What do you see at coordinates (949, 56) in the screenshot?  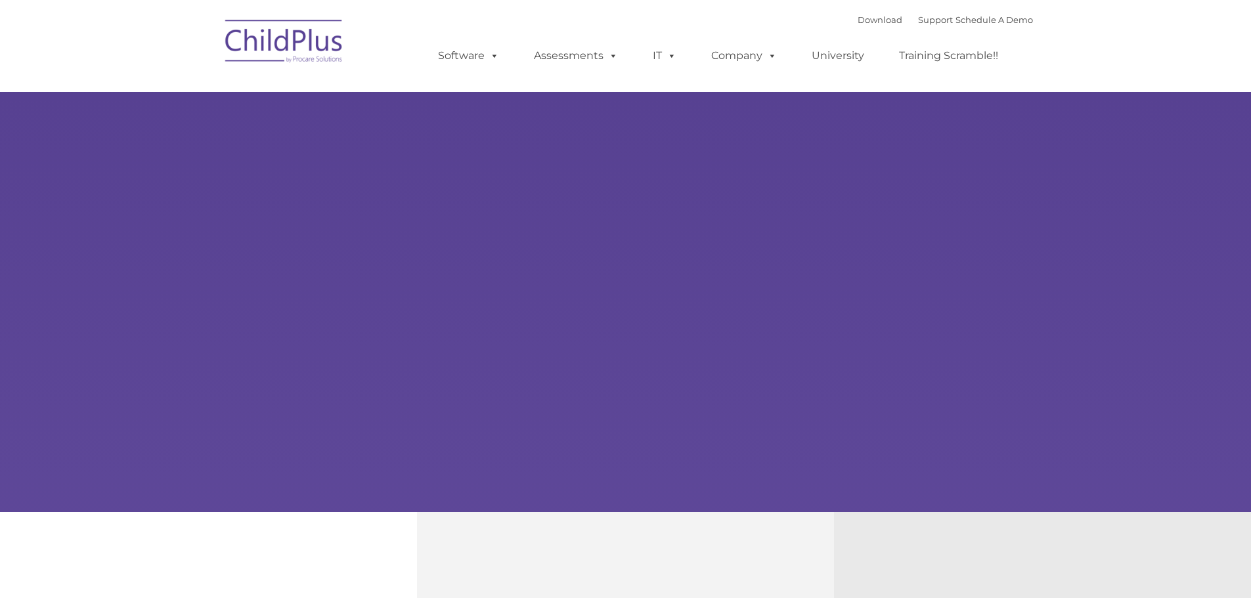 I see `a: Training Scramble!!` at bounding box center [949, 56].